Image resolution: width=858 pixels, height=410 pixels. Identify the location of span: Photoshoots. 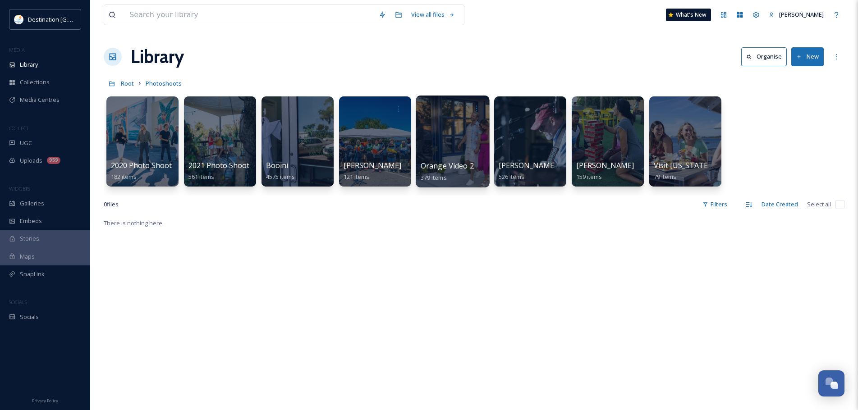
(164, 83).